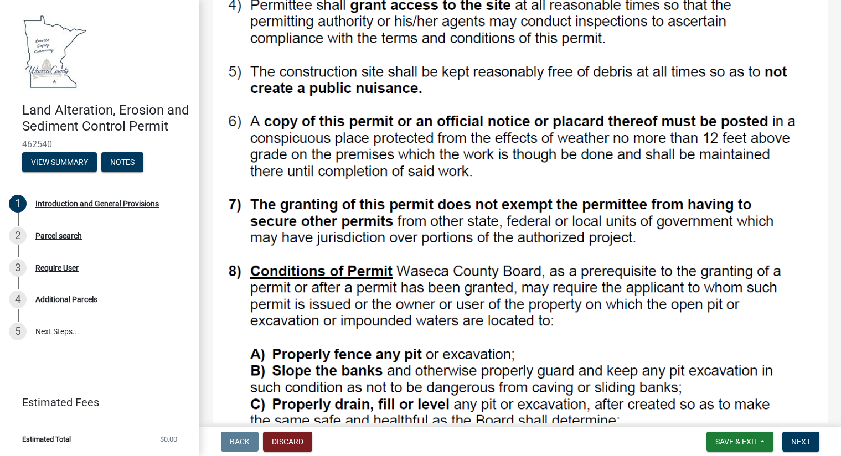 Image resolution: width=841 pixels, height=456 pixels. Describe the element at coordinates (59, 162) in the screenshot. I see `button: View Summary` at that location.